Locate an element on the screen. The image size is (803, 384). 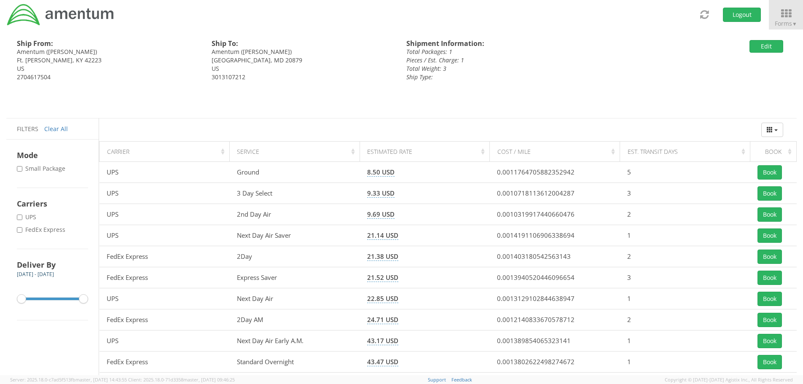
div: Ship Type: is located at coordinates (530, 77).